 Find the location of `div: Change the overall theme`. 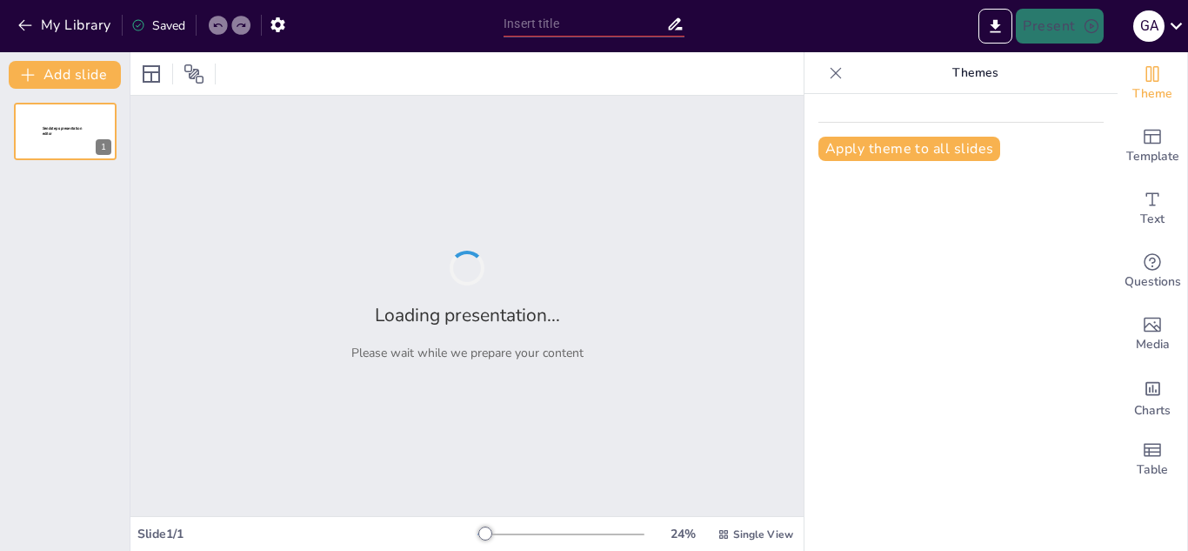

div: Change the overall theme is located at coordinates (1153, 84).